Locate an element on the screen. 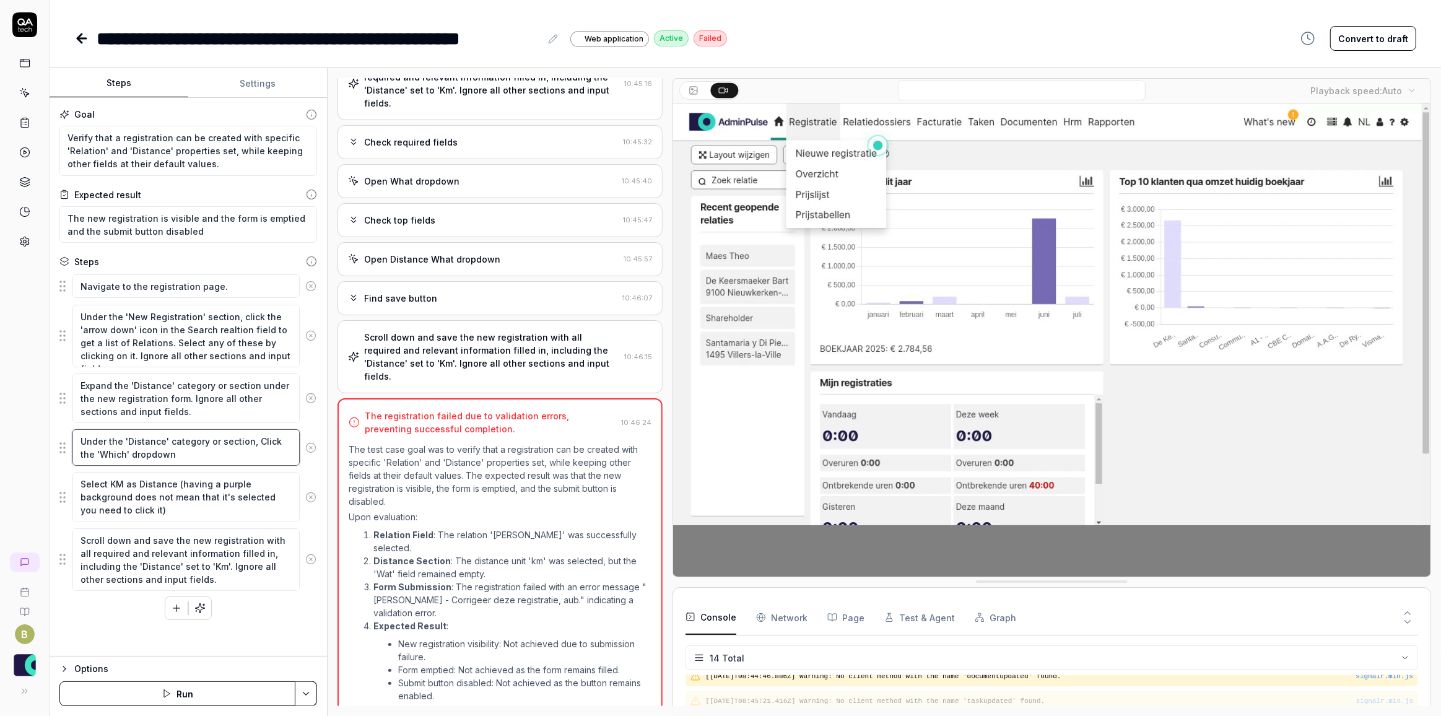  strong: Expected Result is located at coordinates (410, 625).